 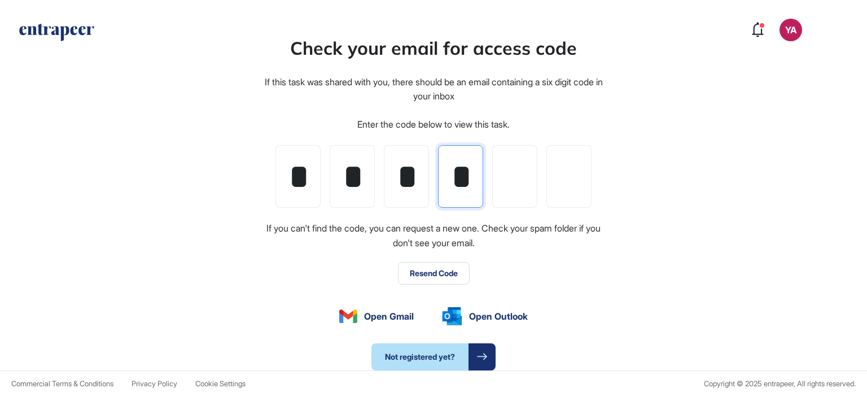 I want to click on span: Open Outlook, so click(x=499, y=316).